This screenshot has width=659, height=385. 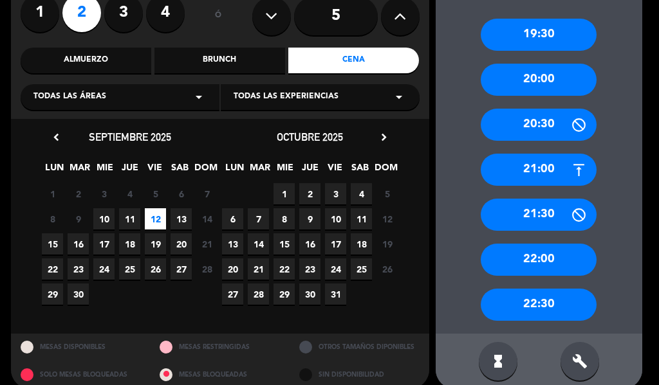 I want to click on div: 20:30, so click(x=538, y=125).